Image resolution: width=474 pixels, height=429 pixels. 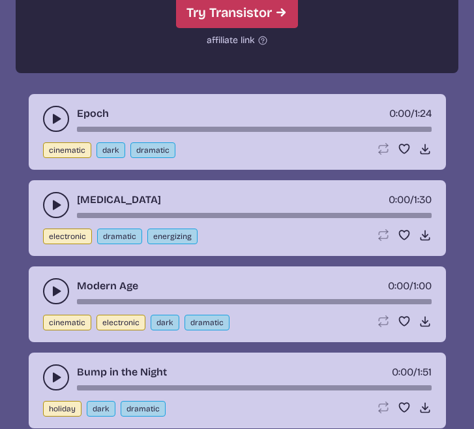 What do you see at coordinates (172, 236) in the screenshot?
I see `button: energizing` at bounding box center [172, 236].